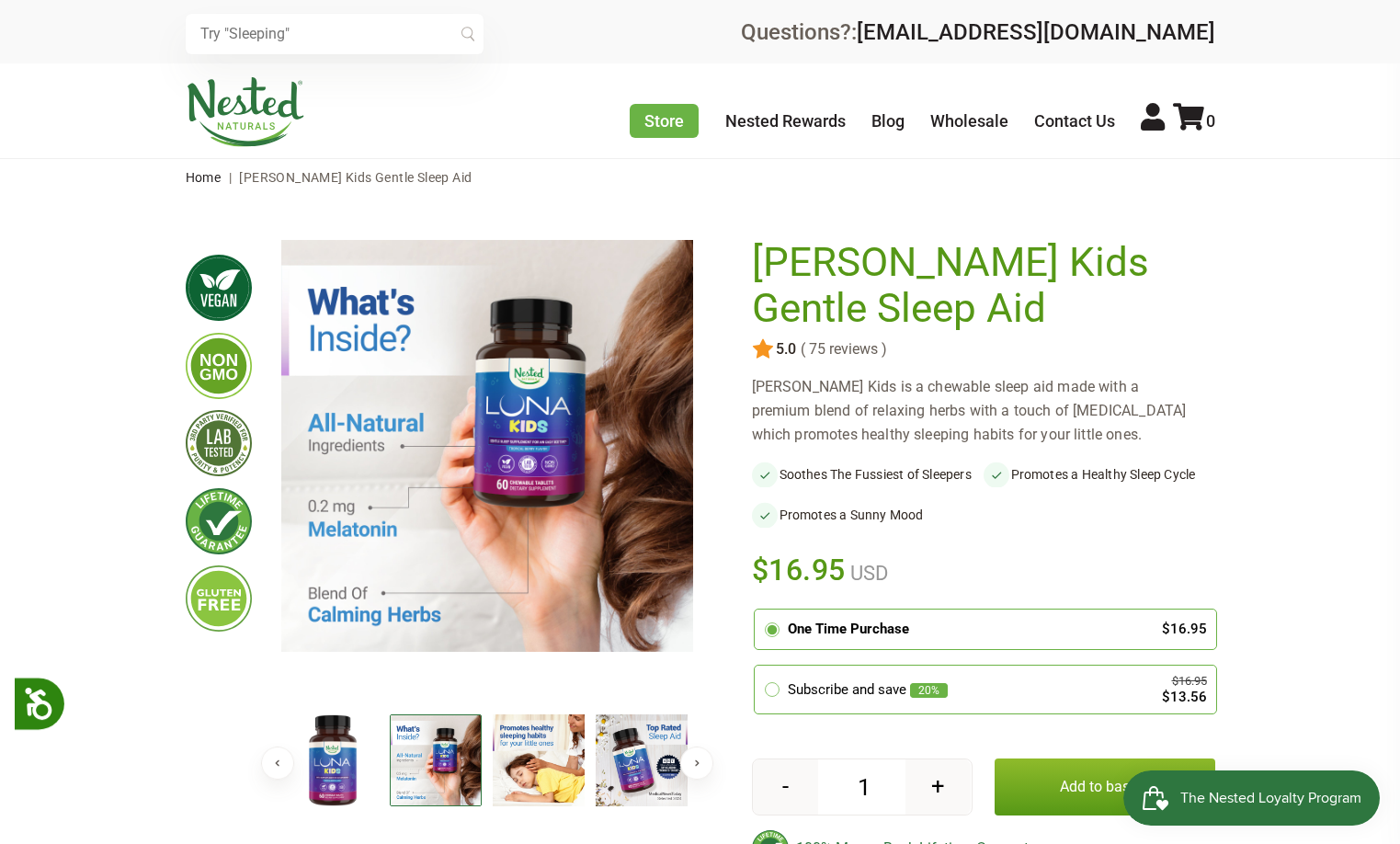 This screenshot has height=844, width=1400. I want to click on a: Nested Rewards, so click(785, 121).